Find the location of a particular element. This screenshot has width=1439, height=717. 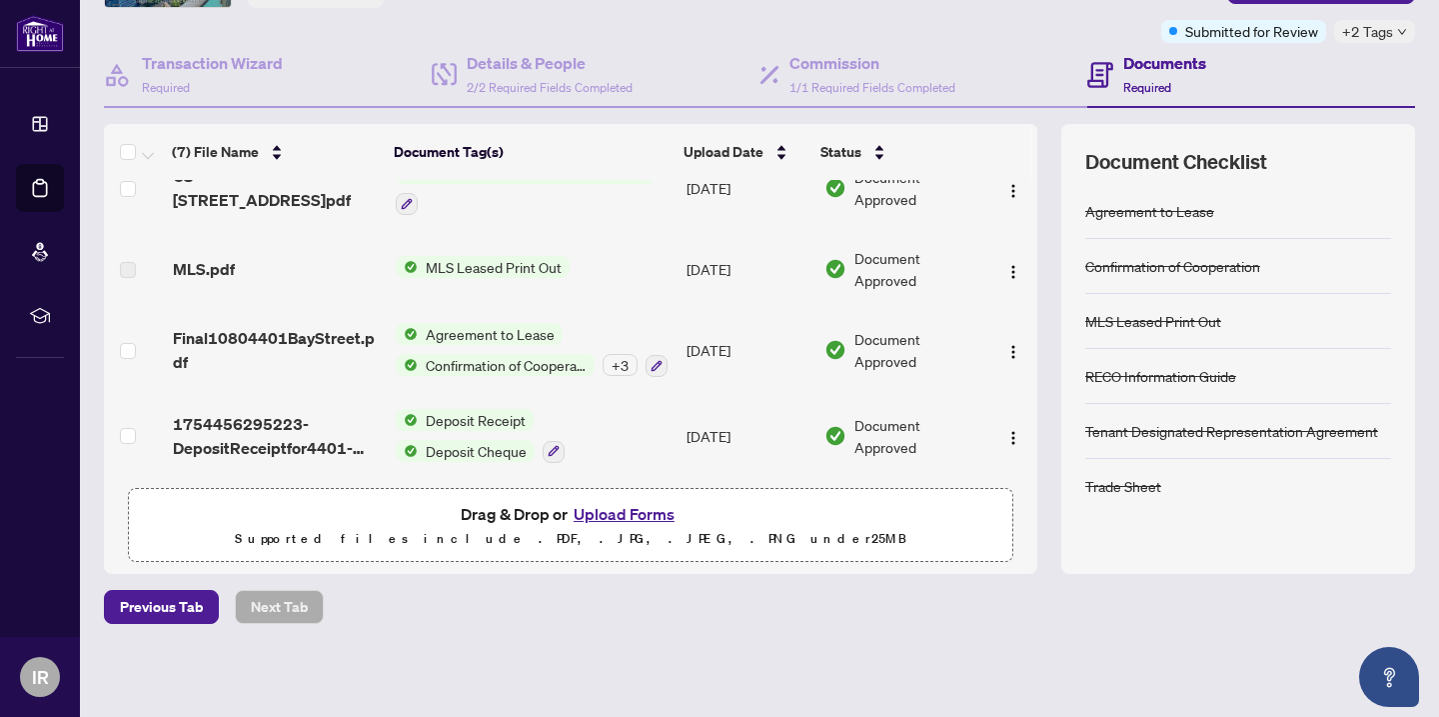

div: Tenant Designated Representation Agreement is located at coordinates (1231, 431).